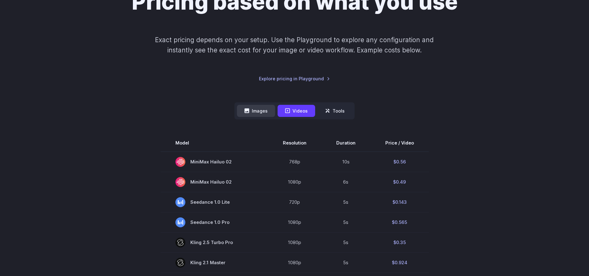  Describe the element at coordinates (400, 202) in the screenshot. I see `td: $0.143` at that location.